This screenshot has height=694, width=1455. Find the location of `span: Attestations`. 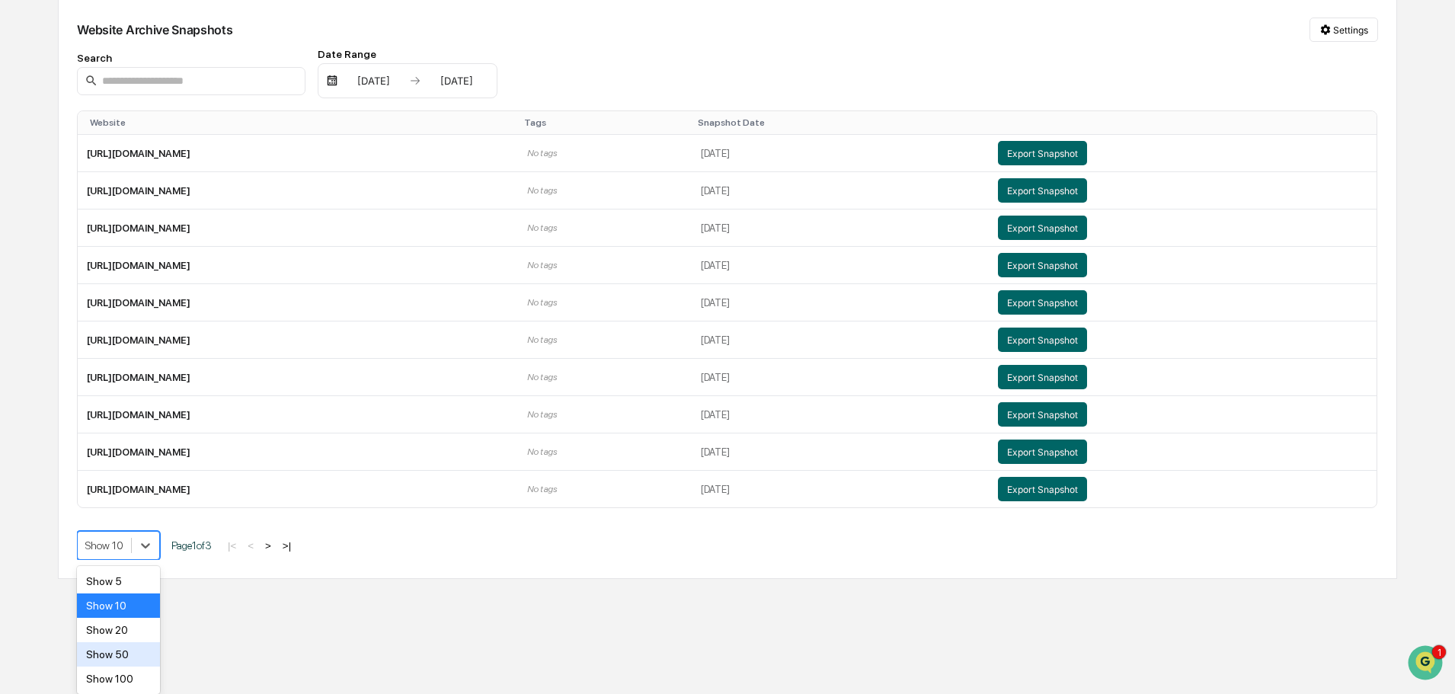

span: Attestations is located at coordinates (157, 319).